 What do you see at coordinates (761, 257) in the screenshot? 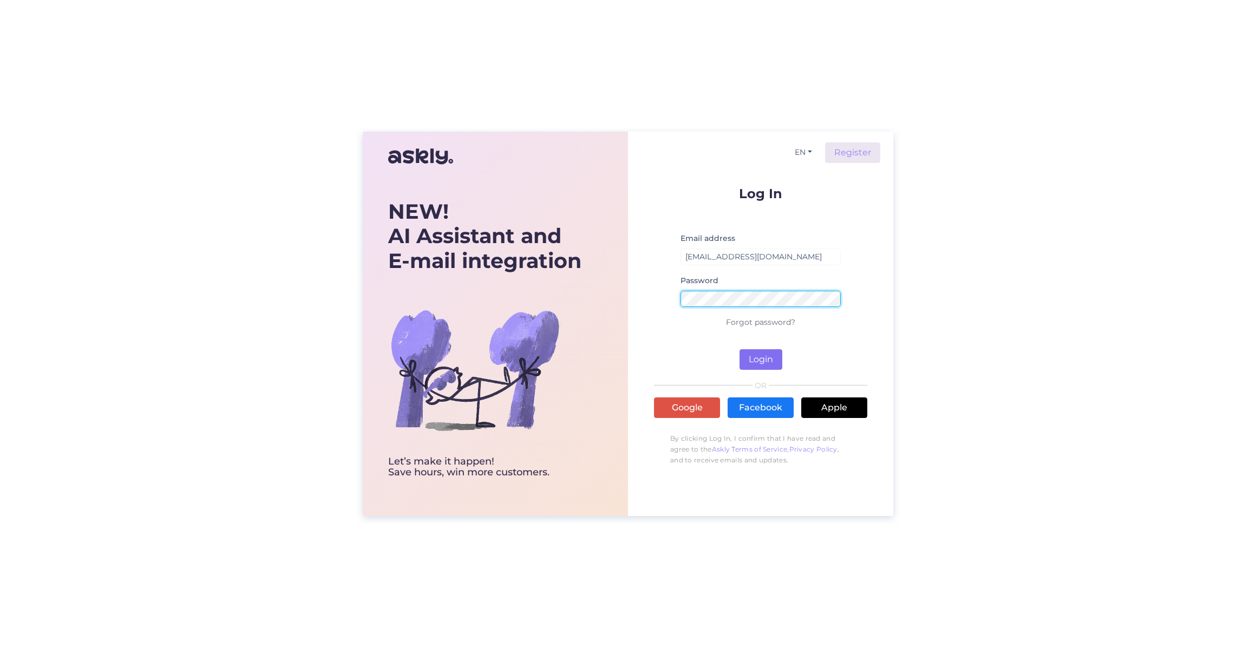
I see `input: Enter email` at bounding box center [761, 257].